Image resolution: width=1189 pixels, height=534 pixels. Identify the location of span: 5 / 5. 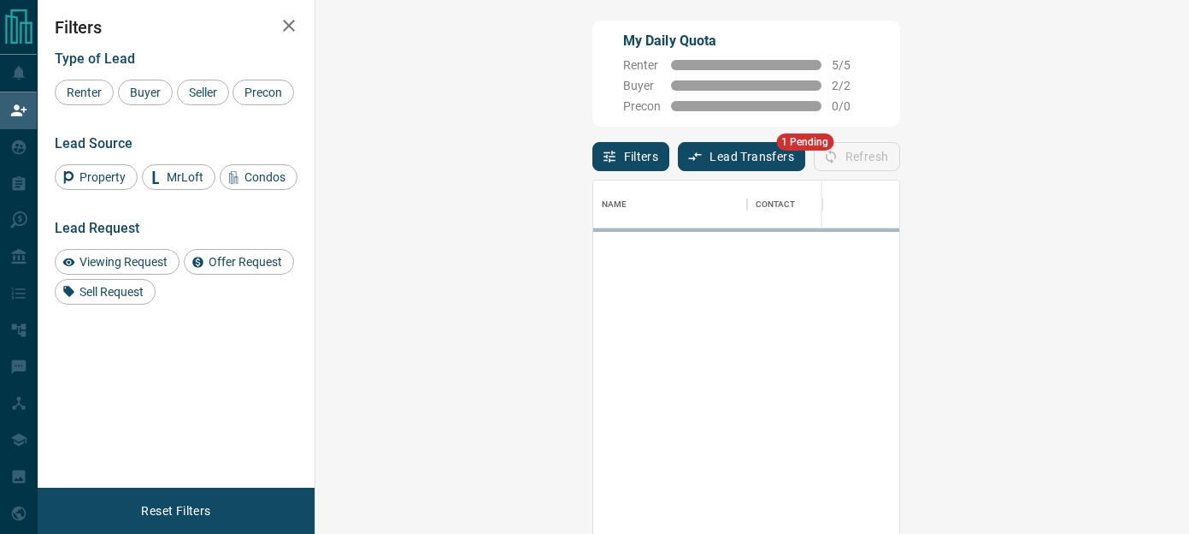
(851, 65).